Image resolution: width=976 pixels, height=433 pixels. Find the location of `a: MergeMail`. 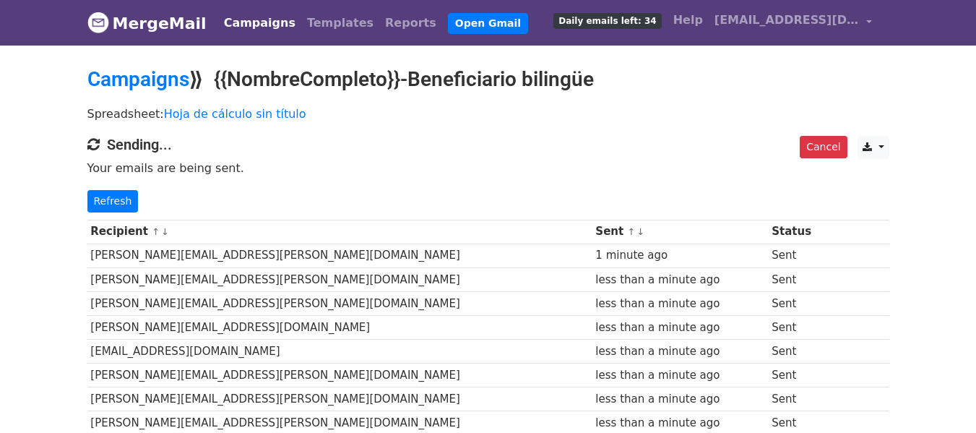

a: MergeMail is located at coordinates (147, 23).